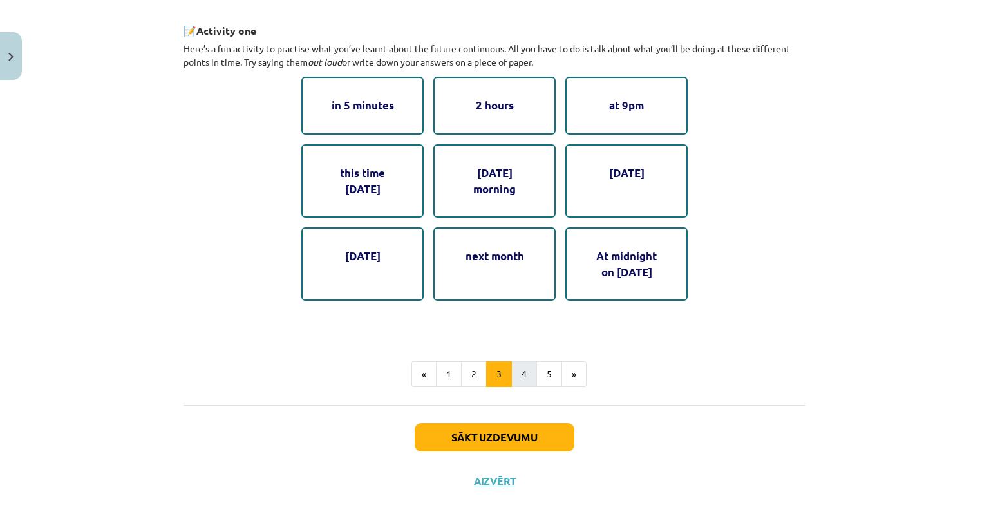 This screenshot has width=989, height=532. What do you see at coordinates (494, 437) in the screenshot?
I see `button: Sākt uzdevumu` at bounding box center [494, 437].